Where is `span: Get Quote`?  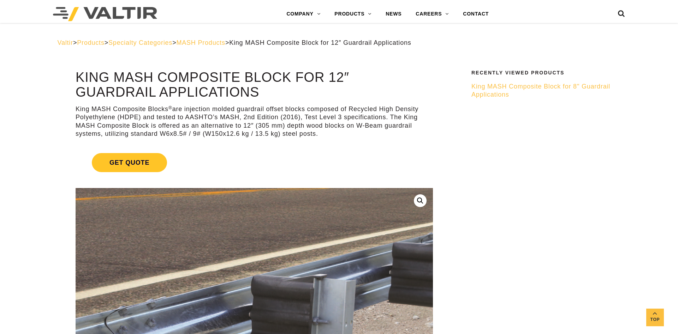 span: Get Quote is located at coordinates (129, 163).